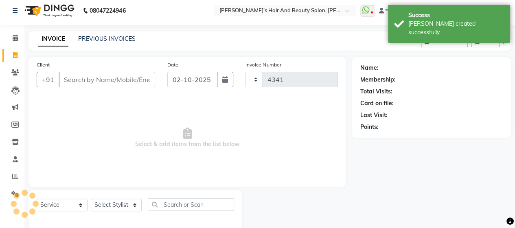  What do you see at coordinates (107, 79) in the screenshot?
I see `input: Search by Name/Mobile/Email/Code` at bounding box center [107, 79].